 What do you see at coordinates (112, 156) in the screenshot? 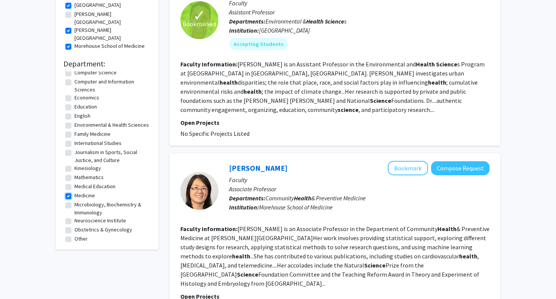
I see `label: Journalism in Sports, Social Justice, and Culture` at bounding box center [112, 156].